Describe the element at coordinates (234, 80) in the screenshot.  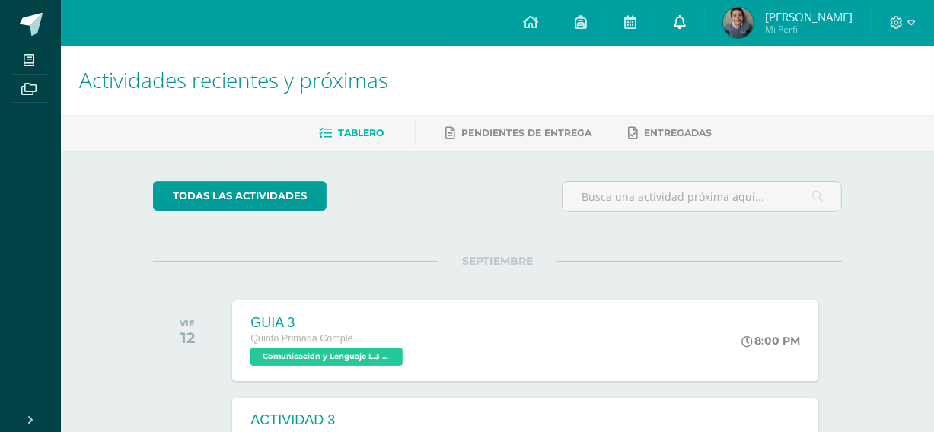
I see `span: Actividades recientes y próximas` at that location.